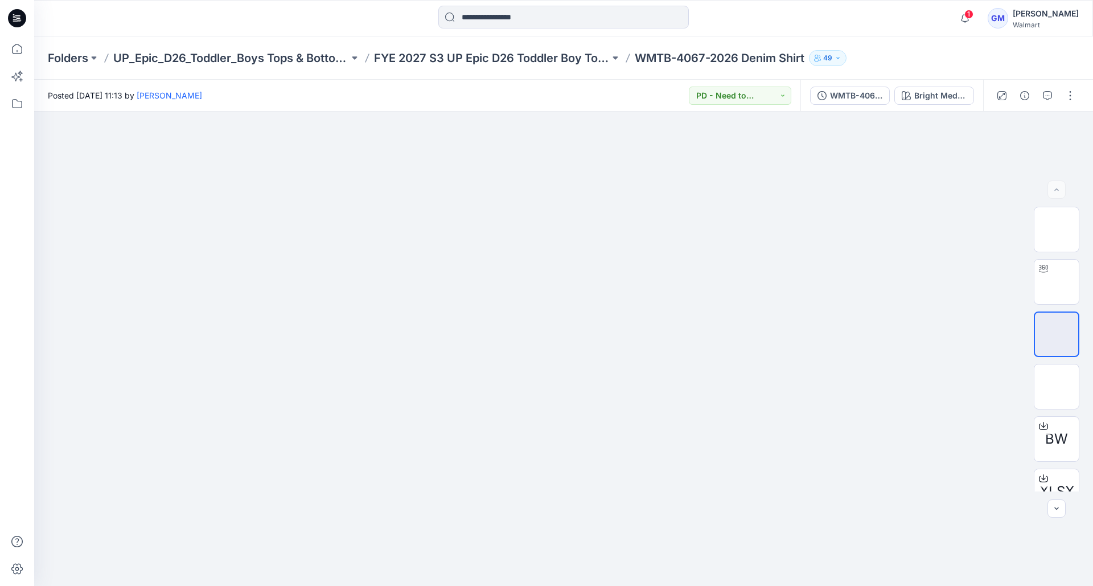 Image resolution: width=1093 pixels, height=586 pixels. Describe the element at coordinates (856, 96) in the screenshot. I see `div: WMTB-4067-2026_Rev1_Denim Shirt_Full Colorway` at that location.